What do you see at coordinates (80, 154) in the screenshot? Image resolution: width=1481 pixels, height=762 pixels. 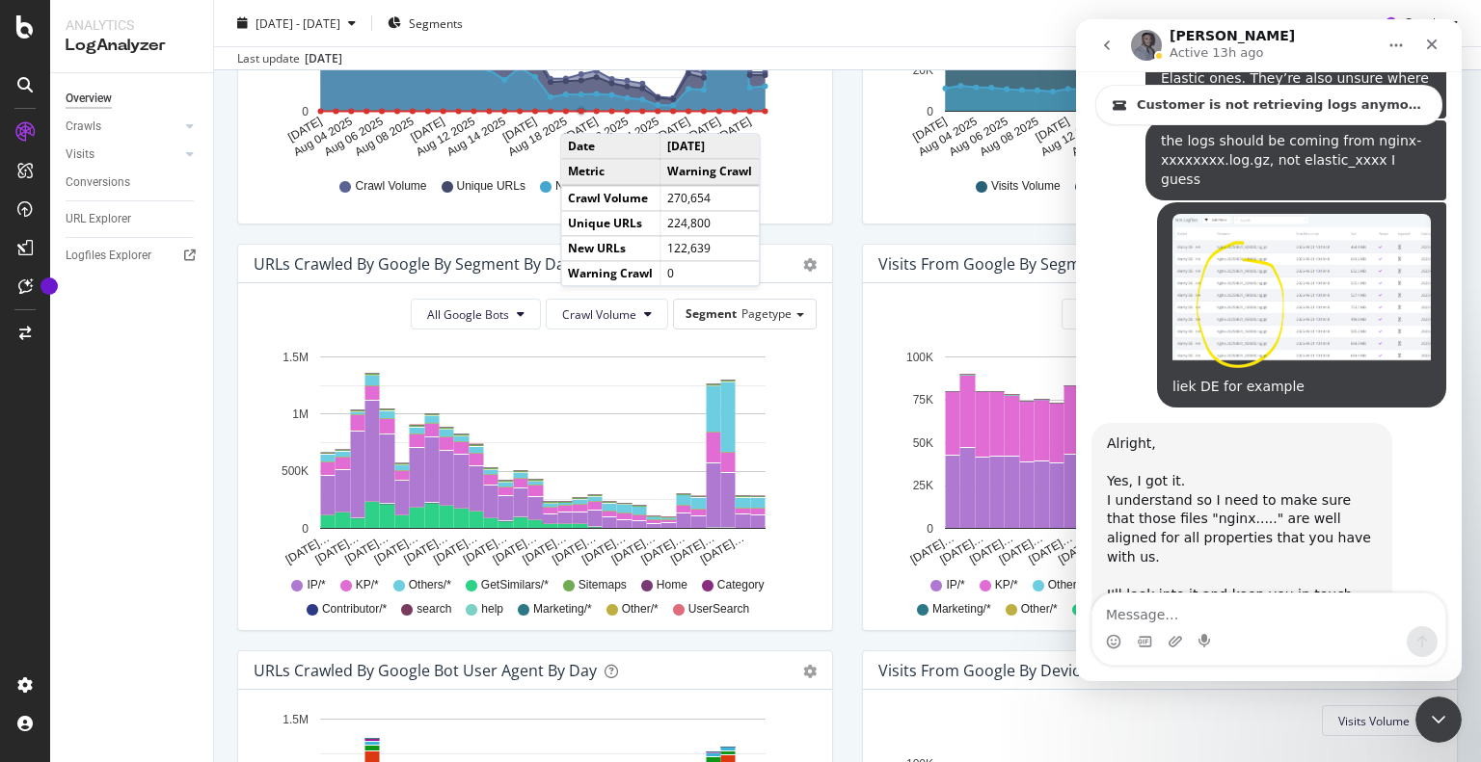 I see `div: Visits` at bounding box center [80, 154].